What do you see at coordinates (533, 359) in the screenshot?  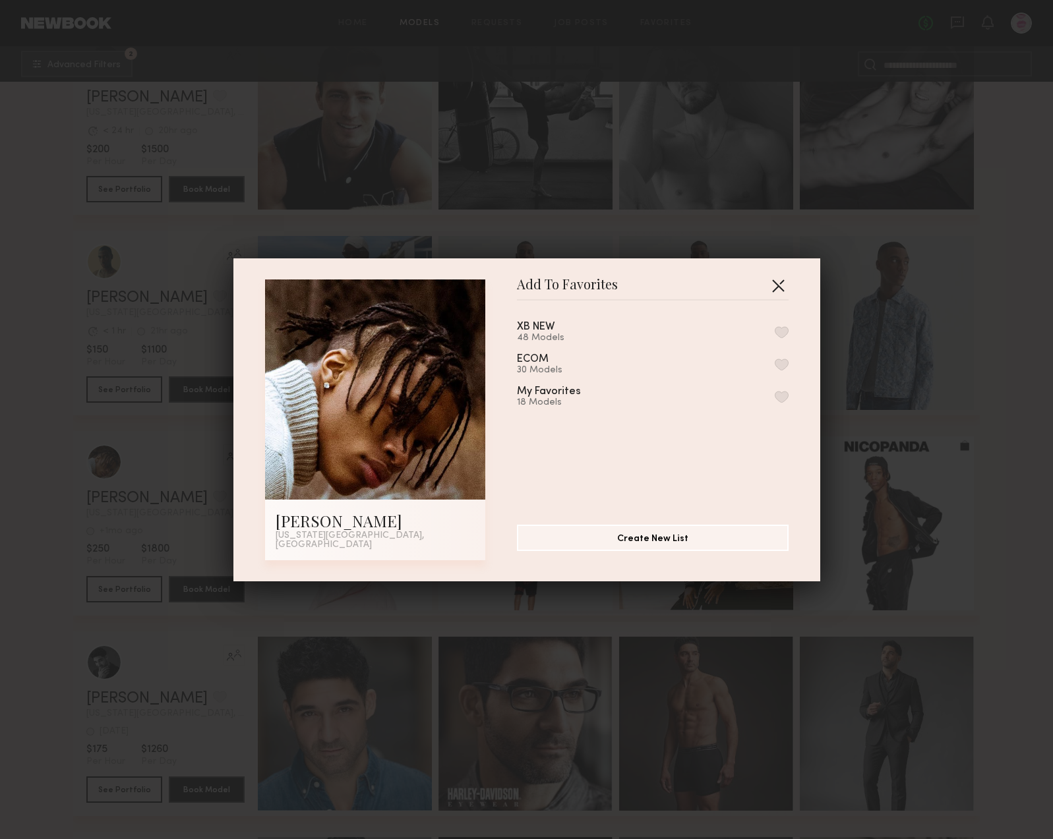 I see `div: ECOM` at bounding box center [533, 359].